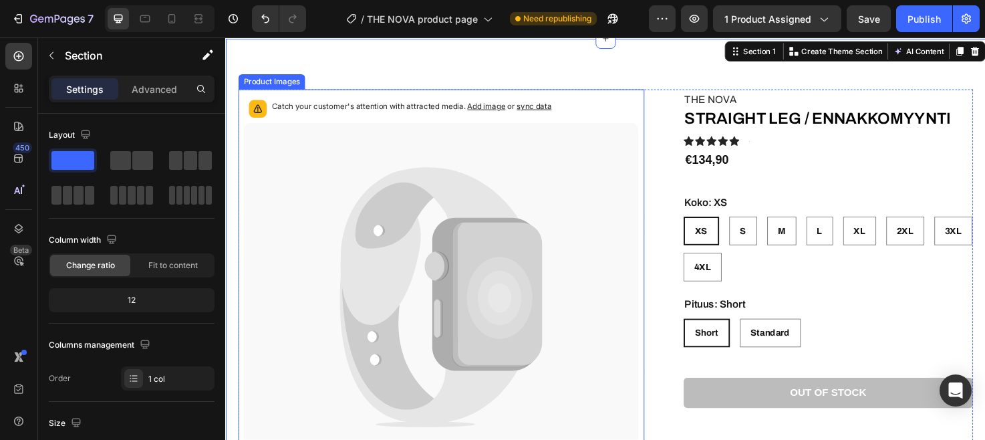  I want to click on button: Publish, so click(924, 19).